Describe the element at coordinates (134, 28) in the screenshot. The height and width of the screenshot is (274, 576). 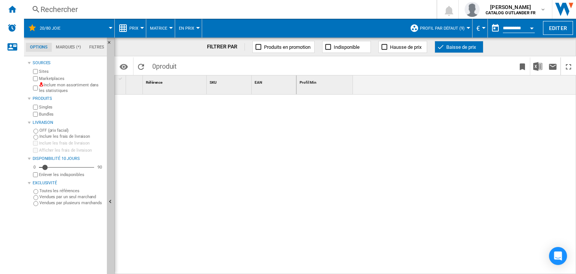
I see `span: Prix` at that location.